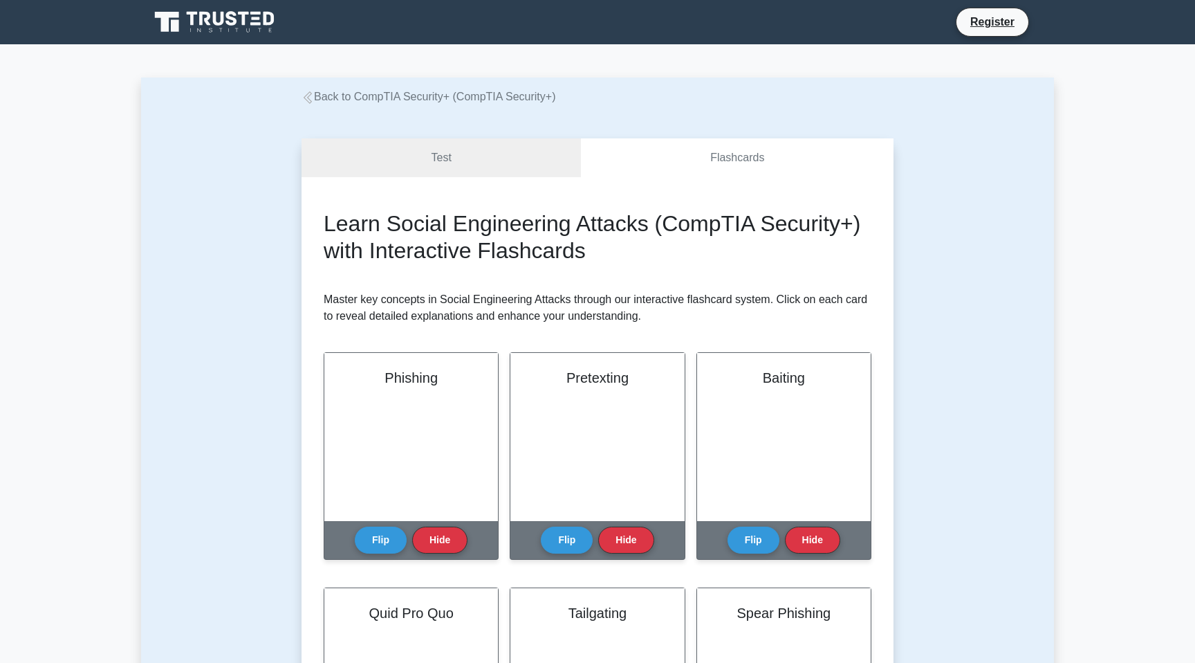 The width and height of the screenshot is (1195, 663). Describe the element at coordinates (428, 96) in the screenshot. I see `a: Back to CompTIA Security+ (CompTIA Security+)` at that location.